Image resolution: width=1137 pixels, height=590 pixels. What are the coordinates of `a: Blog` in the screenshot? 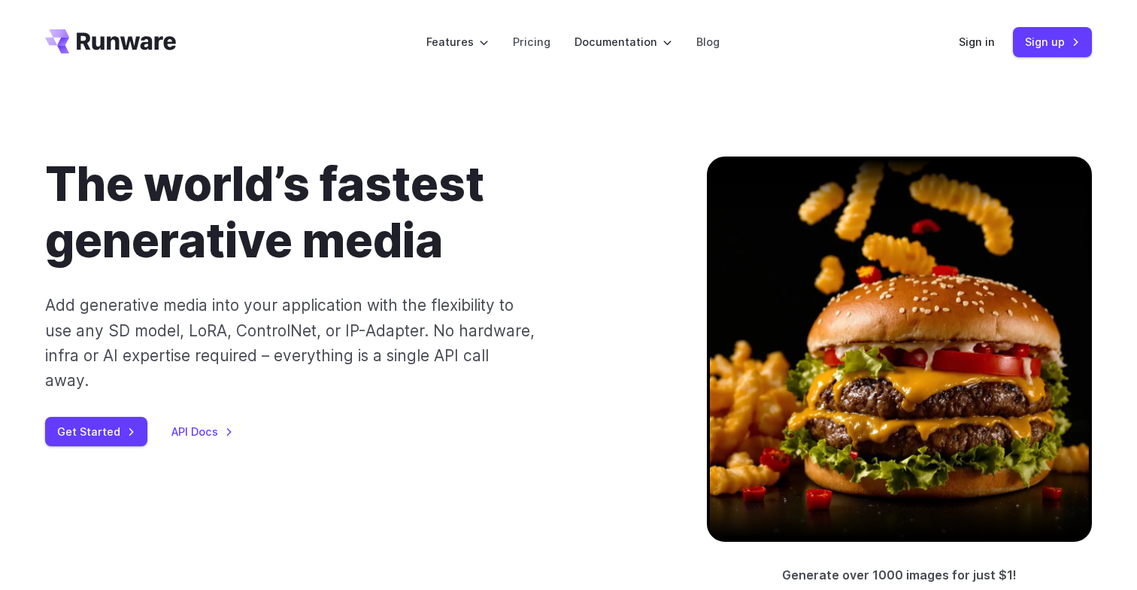 It's located at (708, 41).